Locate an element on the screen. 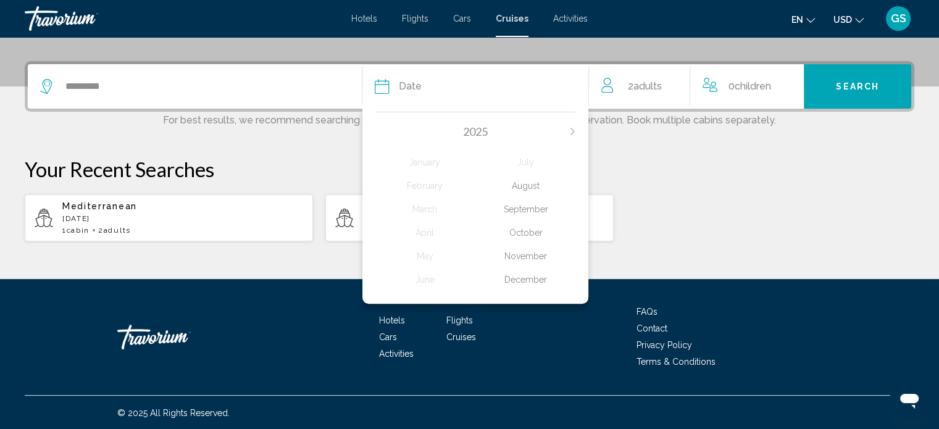 This screenshot has width=939, height=429. button: Change language is located at coordinates (803, 19).